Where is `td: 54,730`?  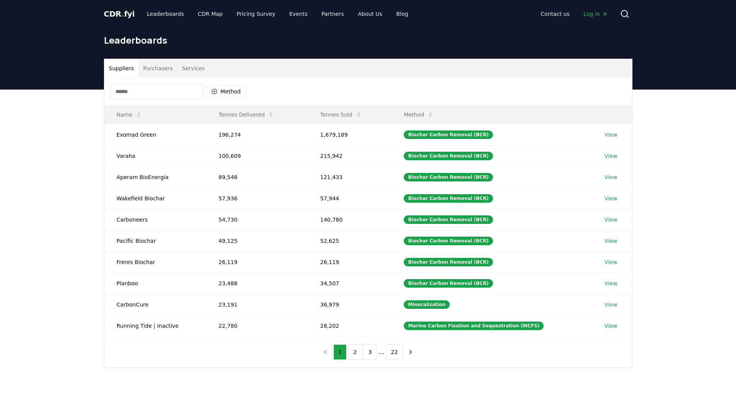
td: 54,730 is located at coordinates (257, 220).